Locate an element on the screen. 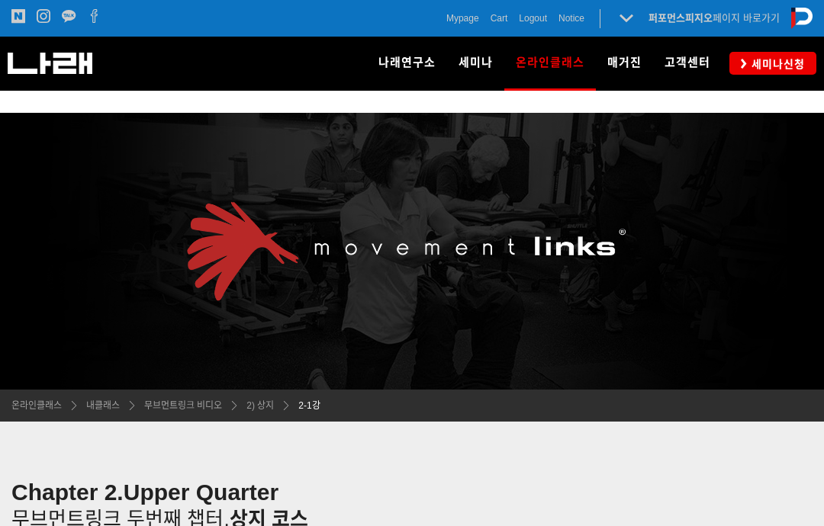 The height and width of the screenshot is (526, 824). a: 고객센터 is located at coordinates (687, 63).